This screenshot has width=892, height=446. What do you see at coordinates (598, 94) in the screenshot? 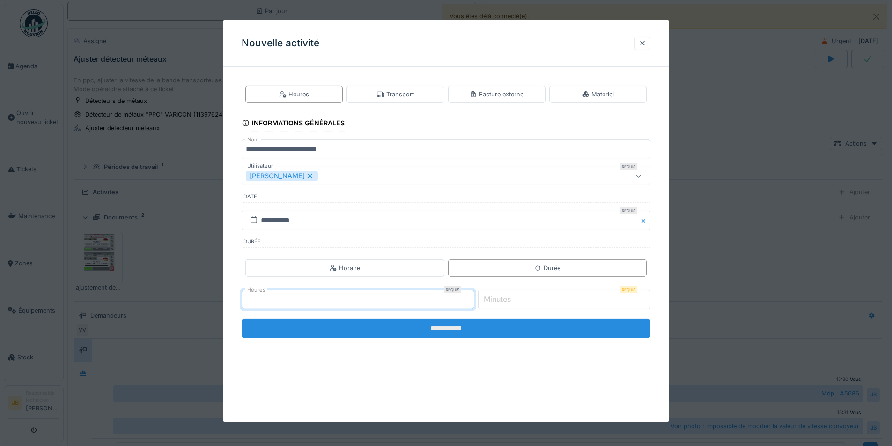
I see `div: Matériel` at bounding box center [598, 94].